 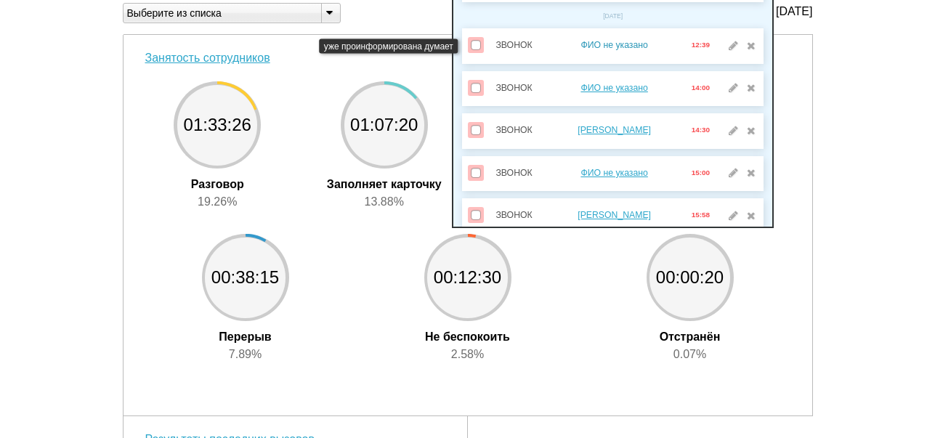 I want to click on div: 2.58%, so click(x=468, y=355).